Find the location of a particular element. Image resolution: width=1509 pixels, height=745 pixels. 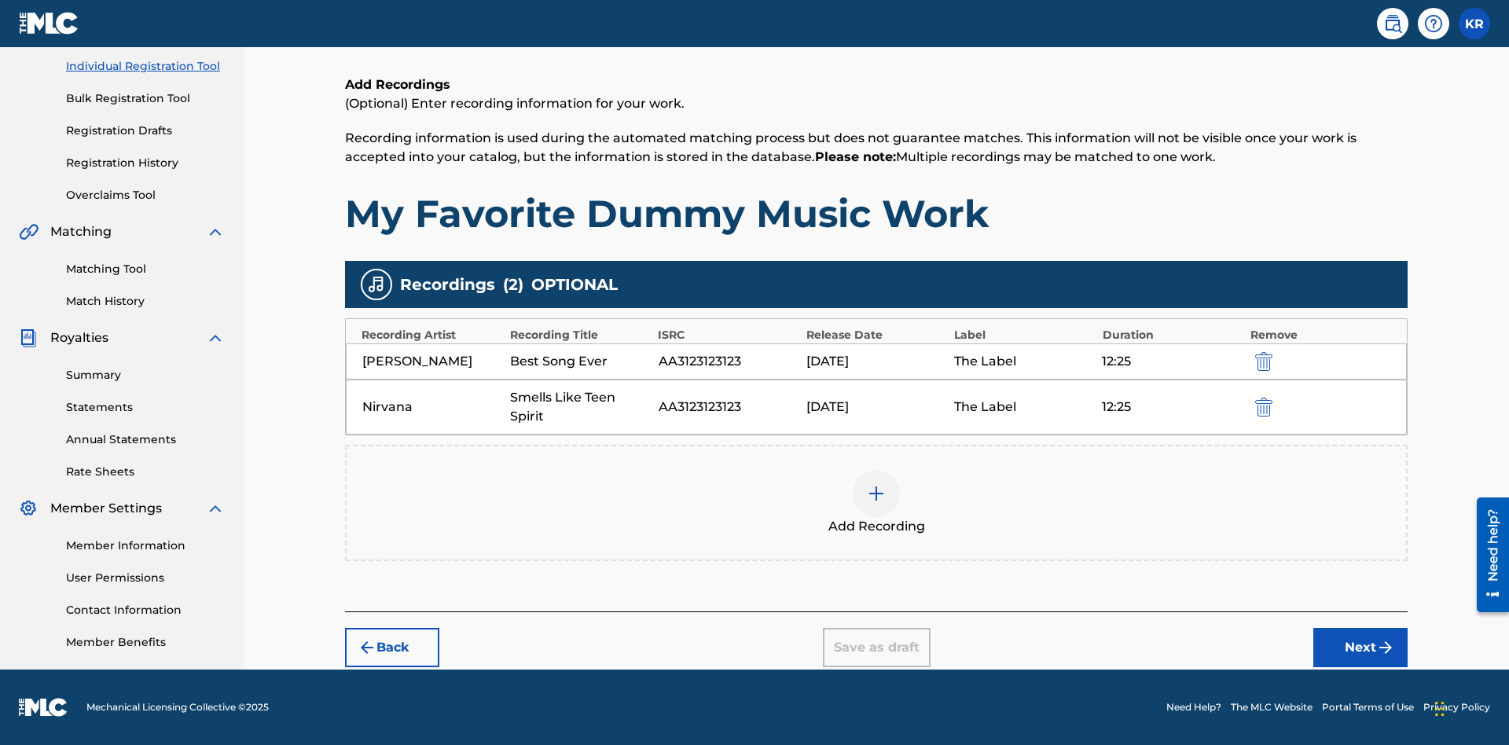

div: ISRC is located at coordinates (728, 335).